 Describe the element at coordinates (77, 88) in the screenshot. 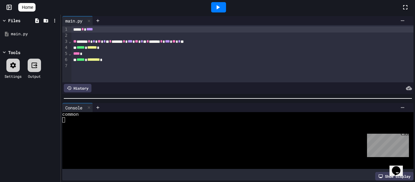

I see `div: History` at that location.